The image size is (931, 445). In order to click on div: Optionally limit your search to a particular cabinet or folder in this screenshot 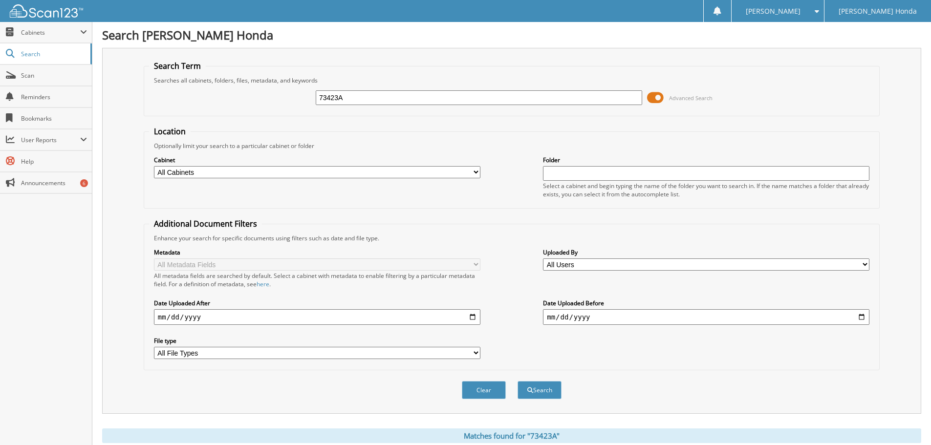, I will do `click(511, 146)`.